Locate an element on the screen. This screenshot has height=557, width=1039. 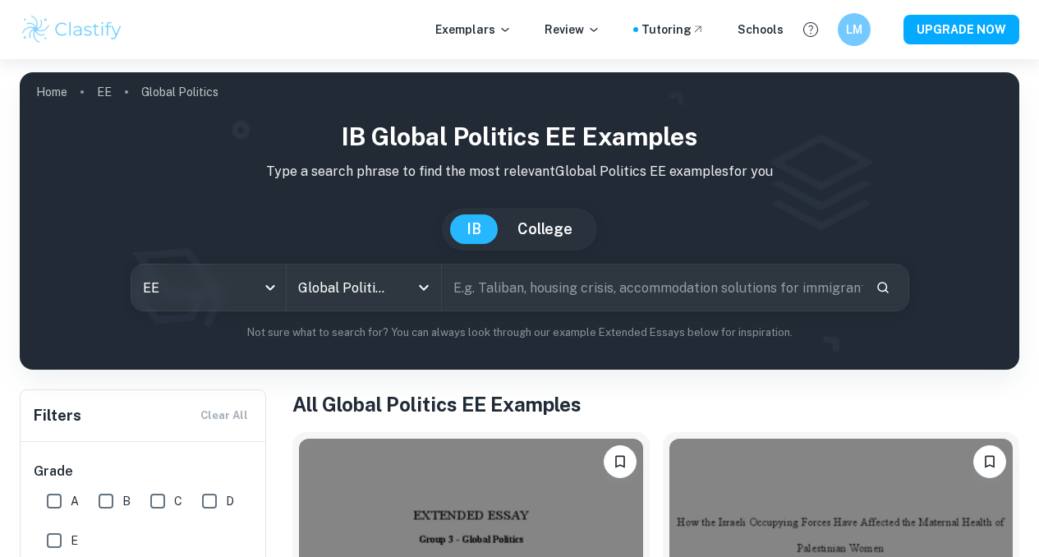
a: Tutoring is located at coordinates (673, 30).